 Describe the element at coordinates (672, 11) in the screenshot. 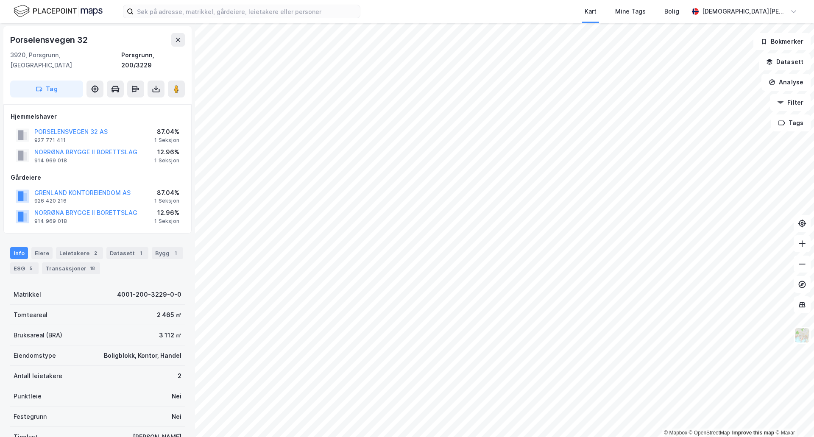

I see `div: Bolig` at that location.